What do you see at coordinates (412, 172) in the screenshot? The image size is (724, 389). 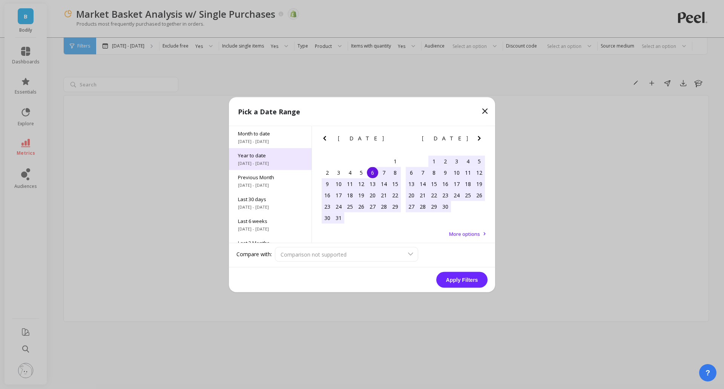 I see `div: Choose Sunday, April 6th, 2025` at bounding box center [412, 172].